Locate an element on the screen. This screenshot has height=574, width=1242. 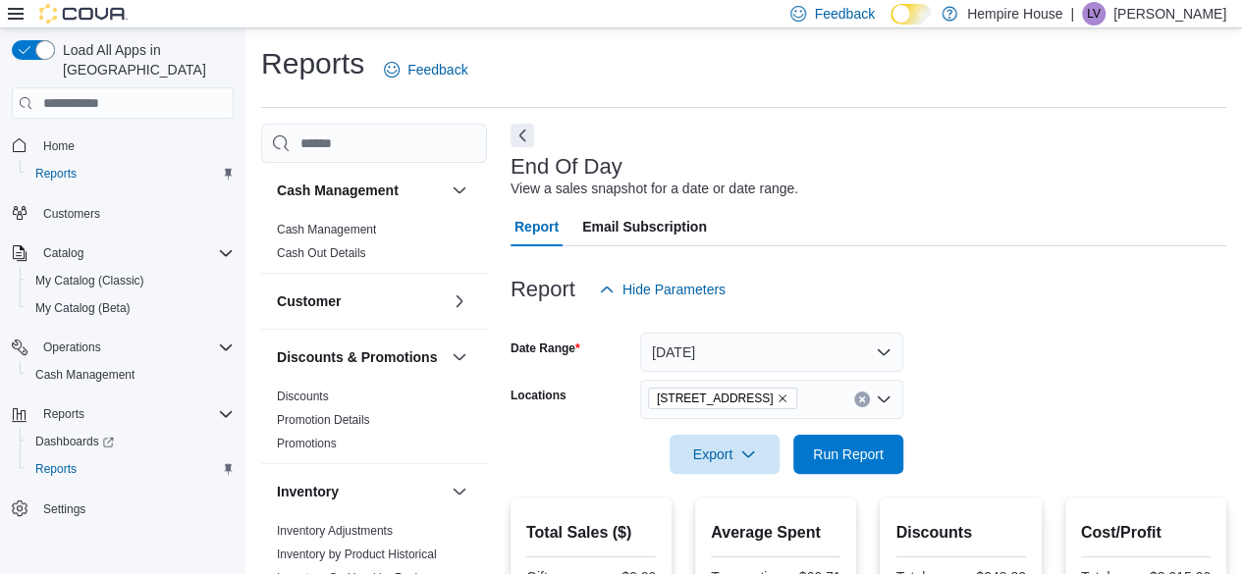
a: Discounts is located at coordinates (302, 397).